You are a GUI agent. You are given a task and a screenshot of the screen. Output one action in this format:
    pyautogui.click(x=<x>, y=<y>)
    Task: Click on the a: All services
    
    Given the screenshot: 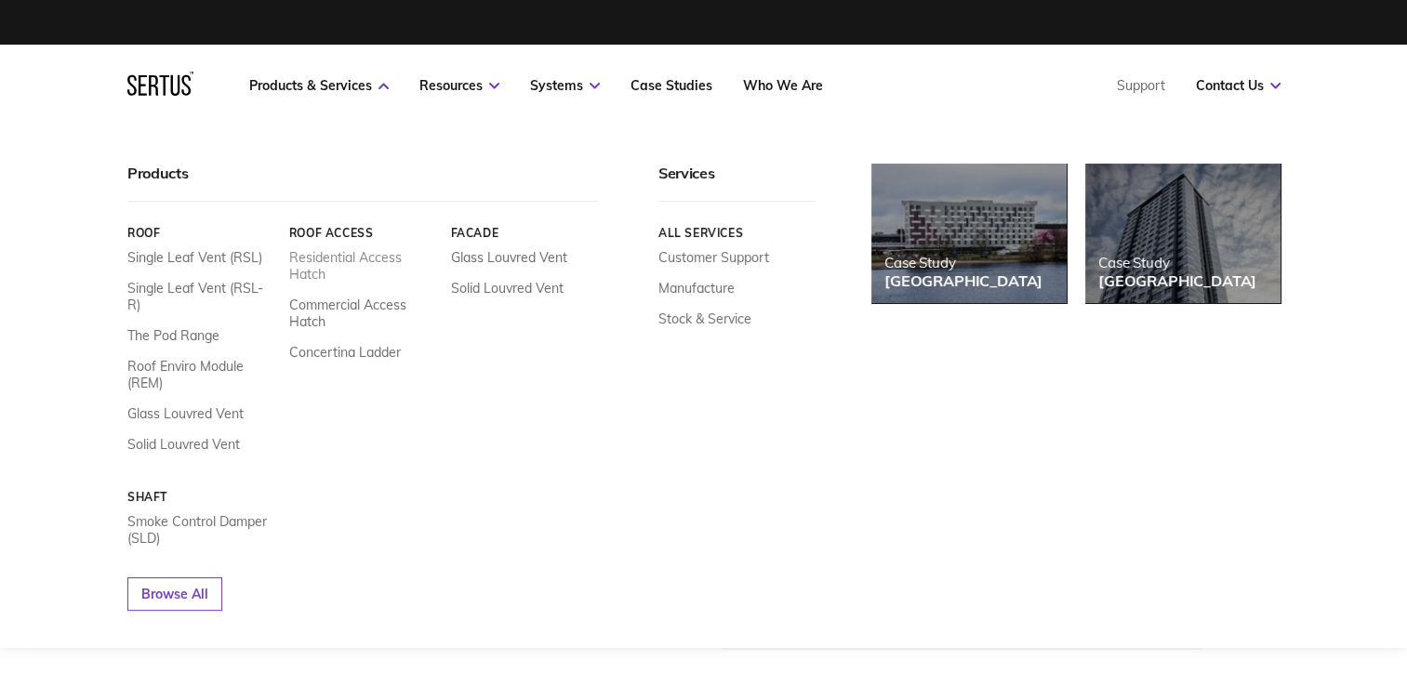 What is the action you would take?
    pyautogui.click(x=737, y=233)
    